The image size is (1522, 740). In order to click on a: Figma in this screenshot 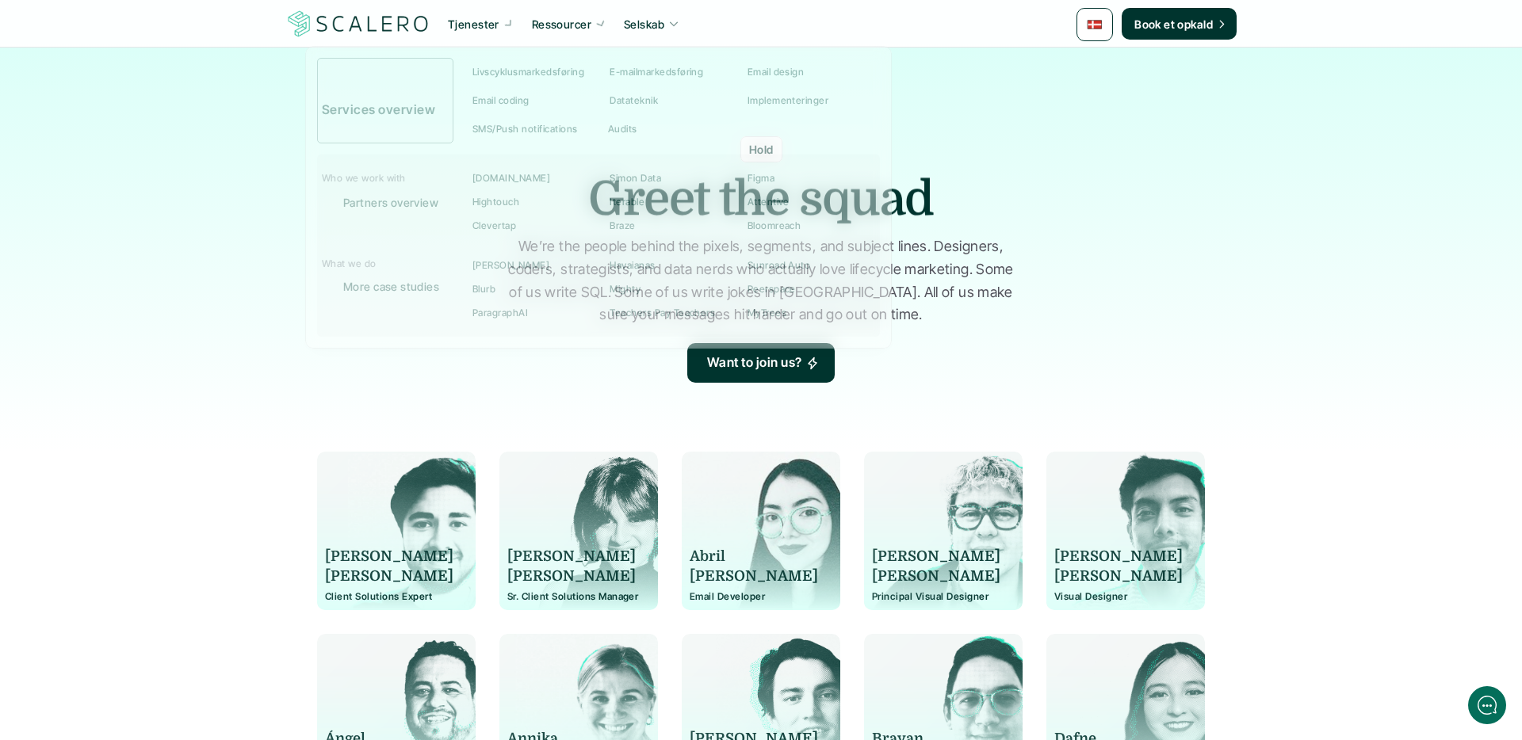, I will do `click(811, 178)`.